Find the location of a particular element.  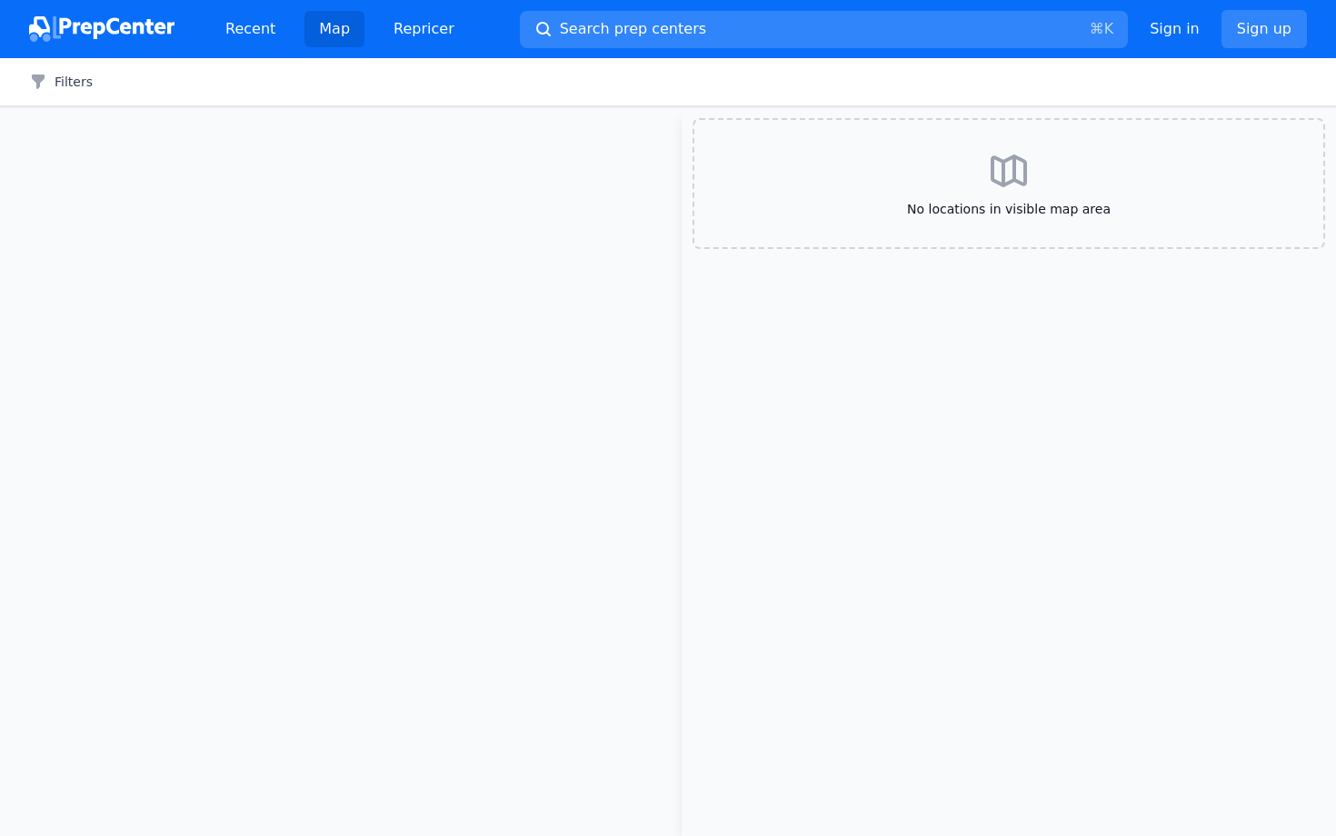

a: PrepCenter is located at coordinates (102, 29).